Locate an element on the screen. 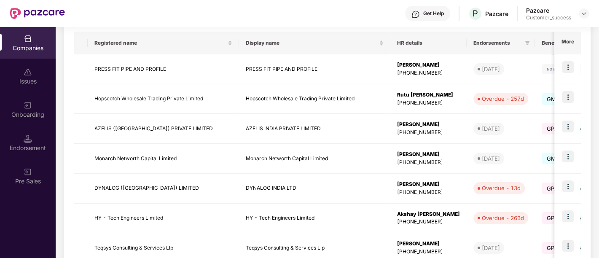  span: filter is located at coordinates (527, 43).